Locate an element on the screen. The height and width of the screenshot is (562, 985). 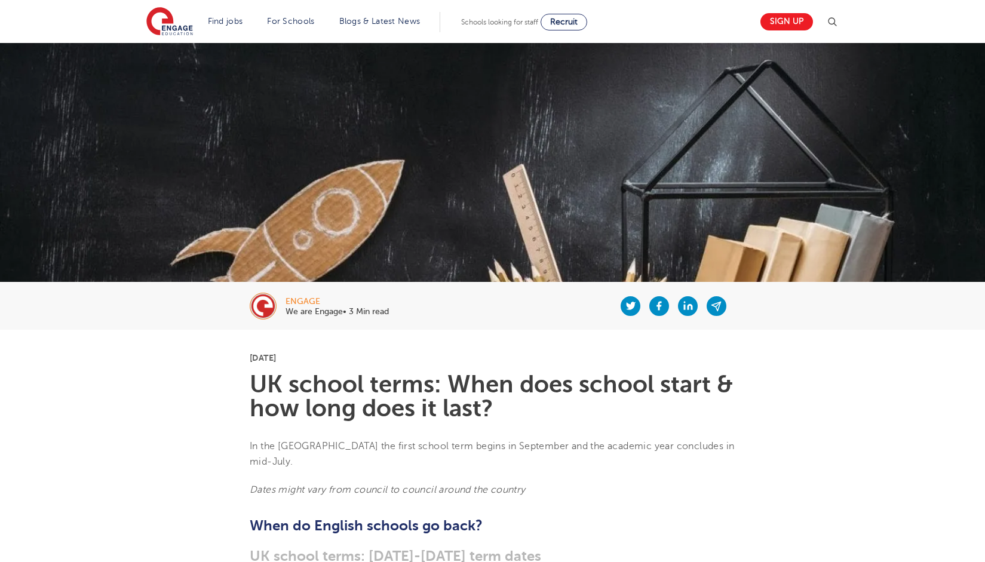
img: Engage Education is located at coordinates (170, 22).